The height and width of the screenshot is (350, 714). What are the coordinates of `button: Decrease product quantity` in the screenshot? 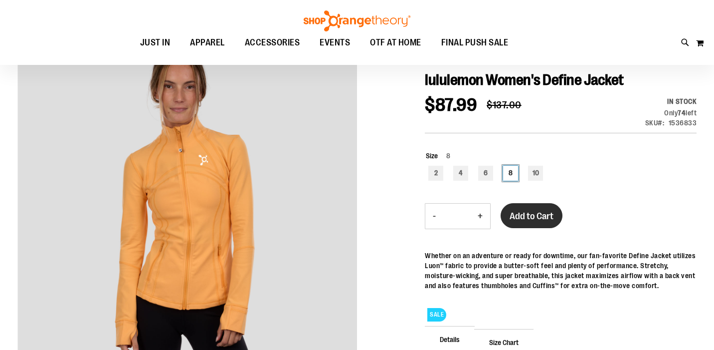 It's located at (434, 216).